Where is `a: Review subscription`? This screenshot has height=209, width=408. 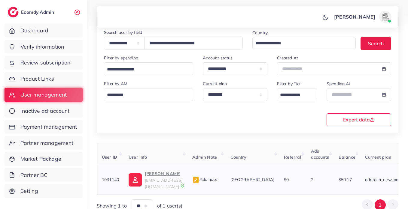 a: Review subscription is located at coordinates (44, 63).